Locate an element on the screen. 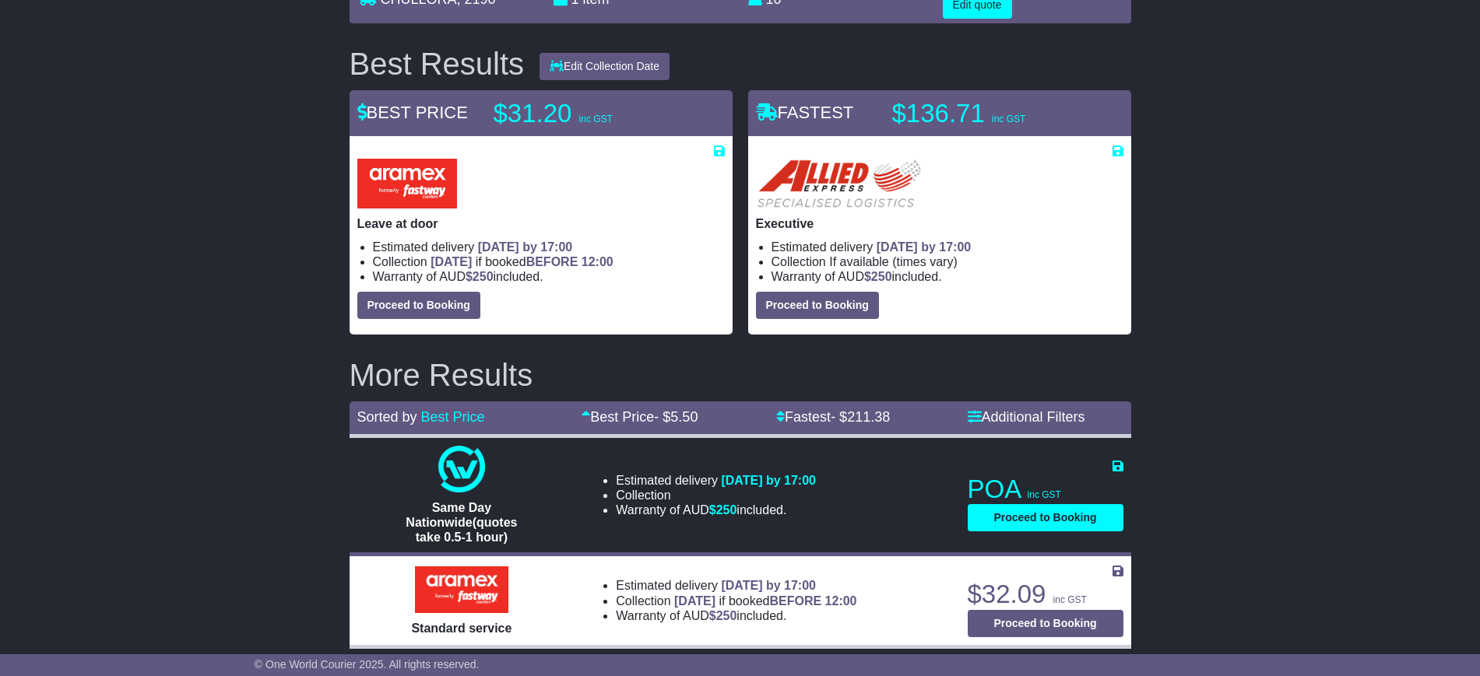  p: $136.71 is located at coordinates (989, 114).